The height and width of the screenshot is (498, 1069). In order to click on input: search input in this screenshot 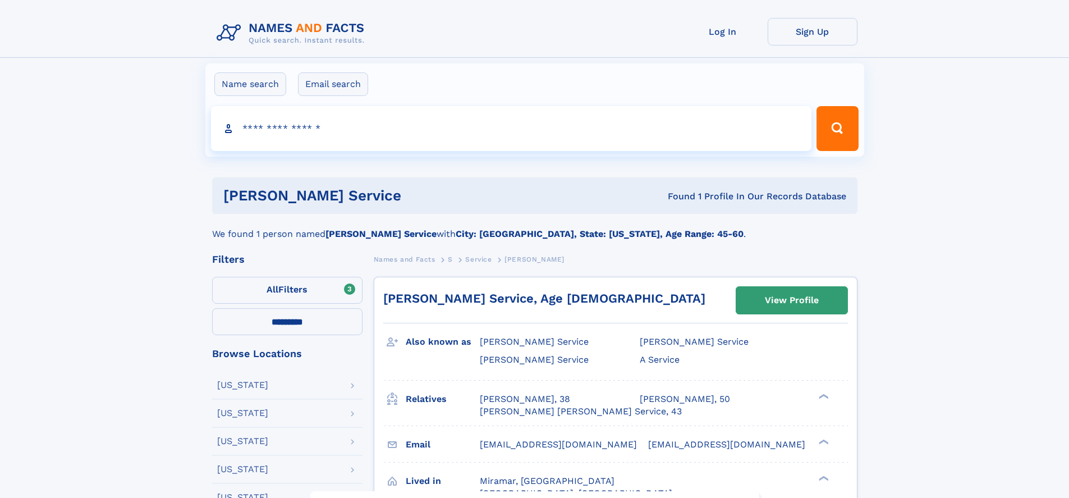, I will do `click(511, 129)`.